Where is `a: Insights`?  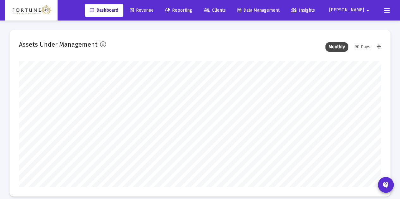
a: Insights is located at coordinates (303, 10).